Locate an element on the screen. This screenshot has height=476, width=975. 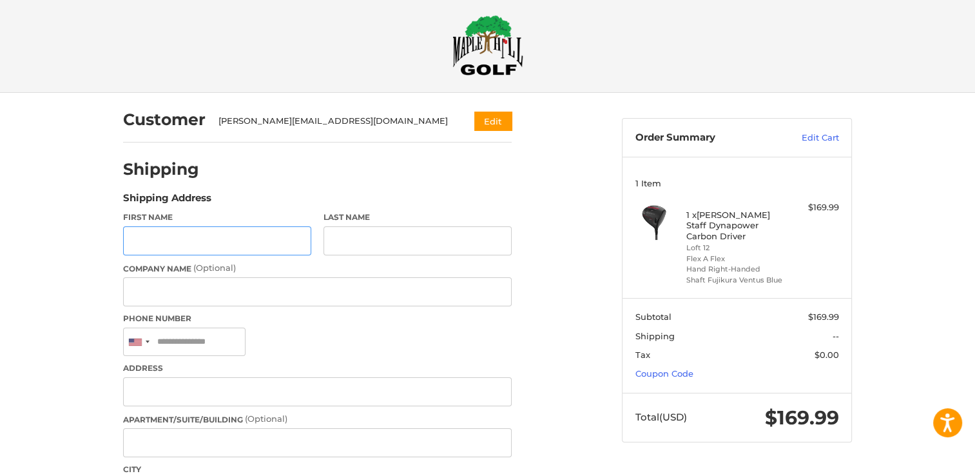
span: Tax is located at coordinates (643, 355).